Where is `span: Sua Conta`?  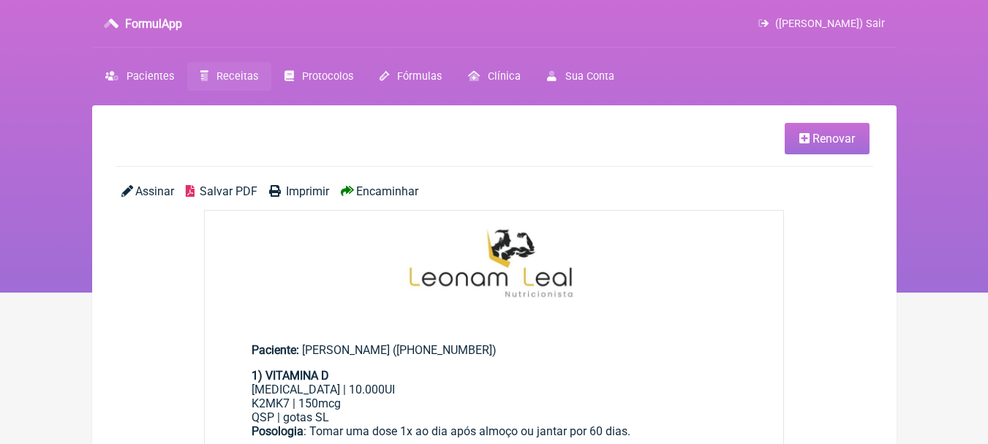
span: Sua Conta is located at coordinates (590, 76).